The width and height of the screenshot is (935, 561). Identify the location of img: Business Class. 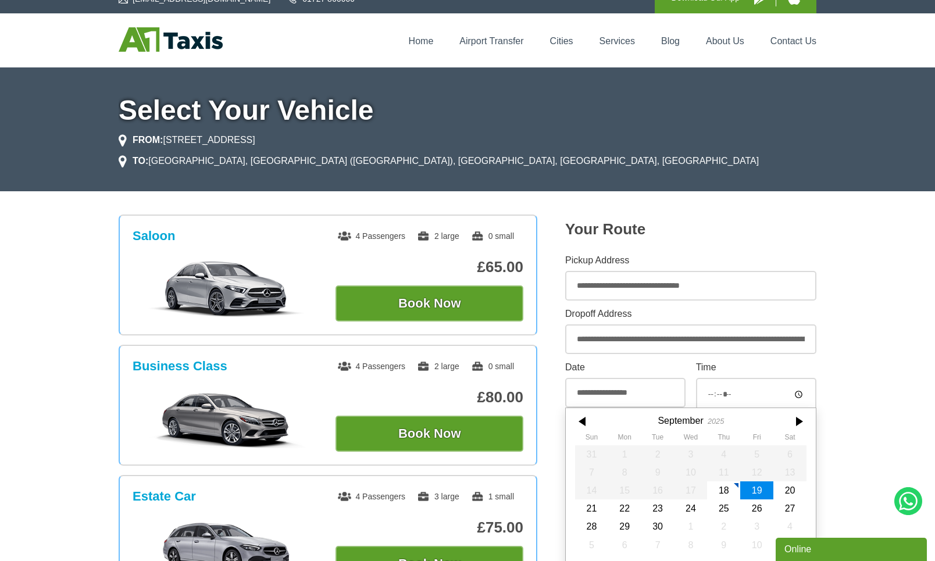
(226, 419).